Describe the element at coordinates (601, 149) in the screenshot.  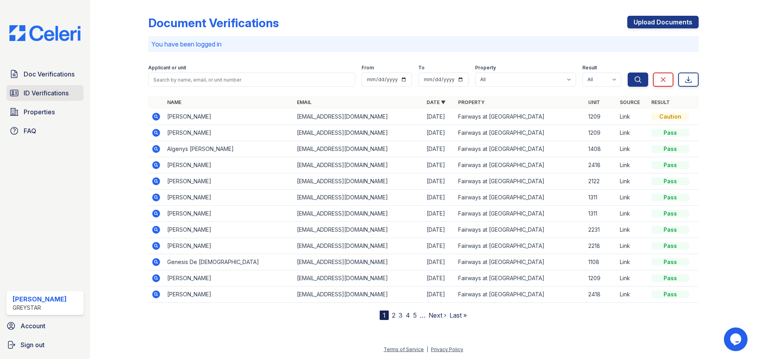
I see `td: 1408` at that location.